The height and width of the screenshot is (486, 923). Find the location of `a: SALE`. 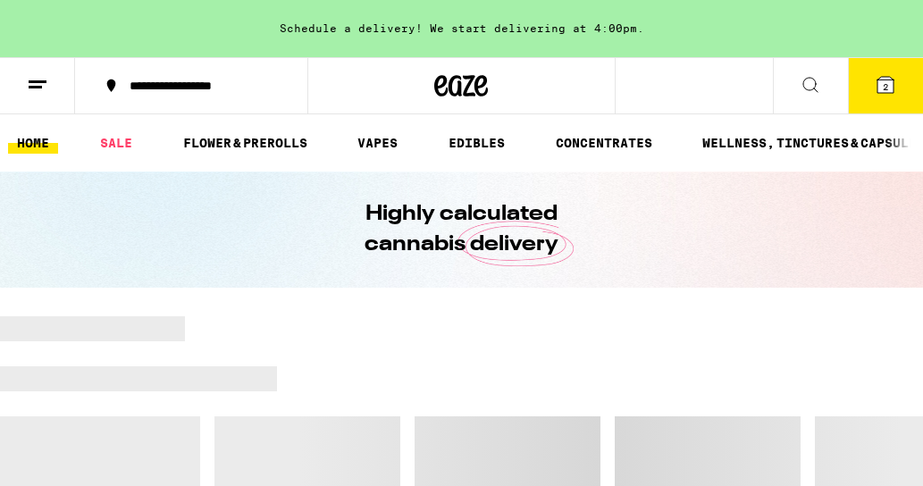

a: SALE is located at coordinates (116, 143).